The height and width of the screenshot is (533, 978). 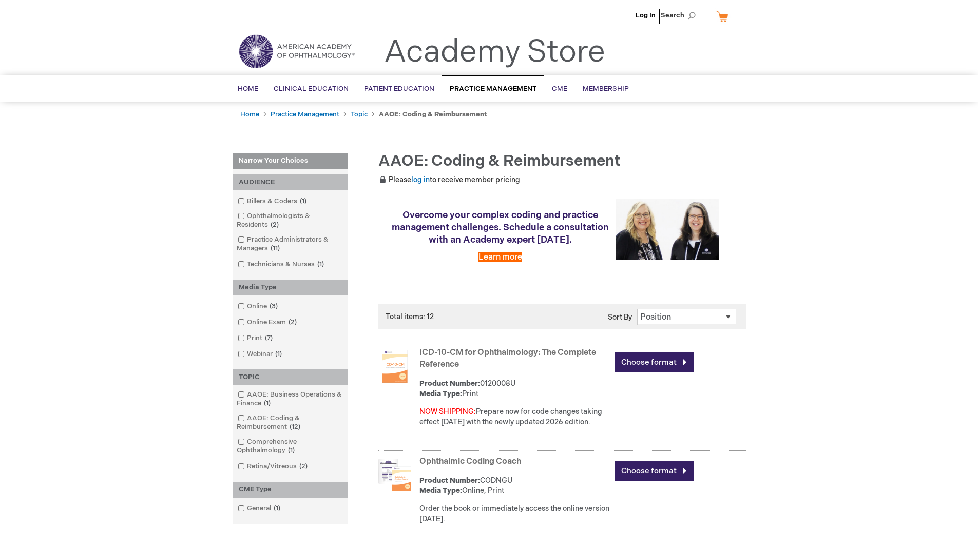 I want to click on span: Search, so click(x=680, y=15).